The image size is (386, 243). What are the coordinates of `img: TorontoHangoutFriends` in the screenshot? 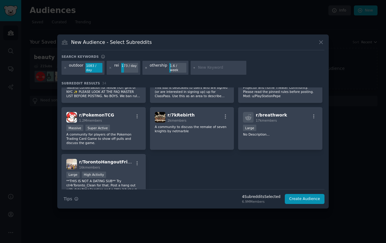 It's located at (71, 164).